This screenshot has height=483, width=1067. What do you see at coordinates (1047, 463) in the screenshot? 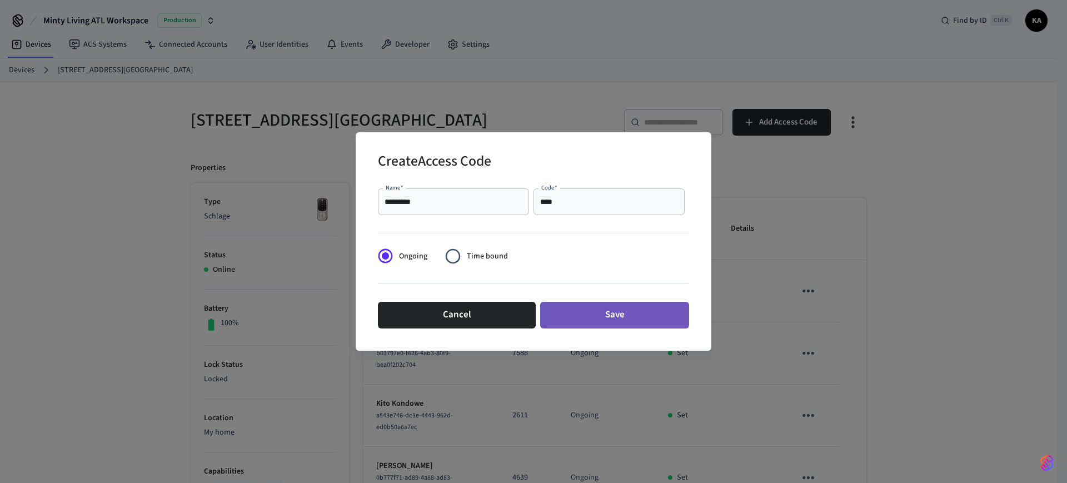
I see `img: SeamLogoGradient.69752ec5.svg` at bounding box center [1047, 463].